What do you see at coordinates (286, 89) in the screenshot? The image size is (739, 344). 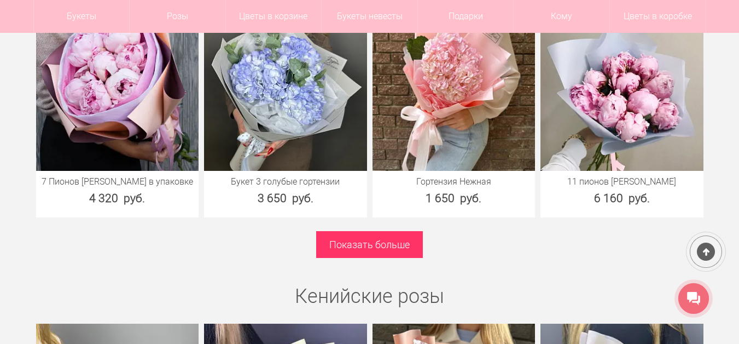 I see `img: Букет 3 голубые гортензии` at bounding box center [286, 89].